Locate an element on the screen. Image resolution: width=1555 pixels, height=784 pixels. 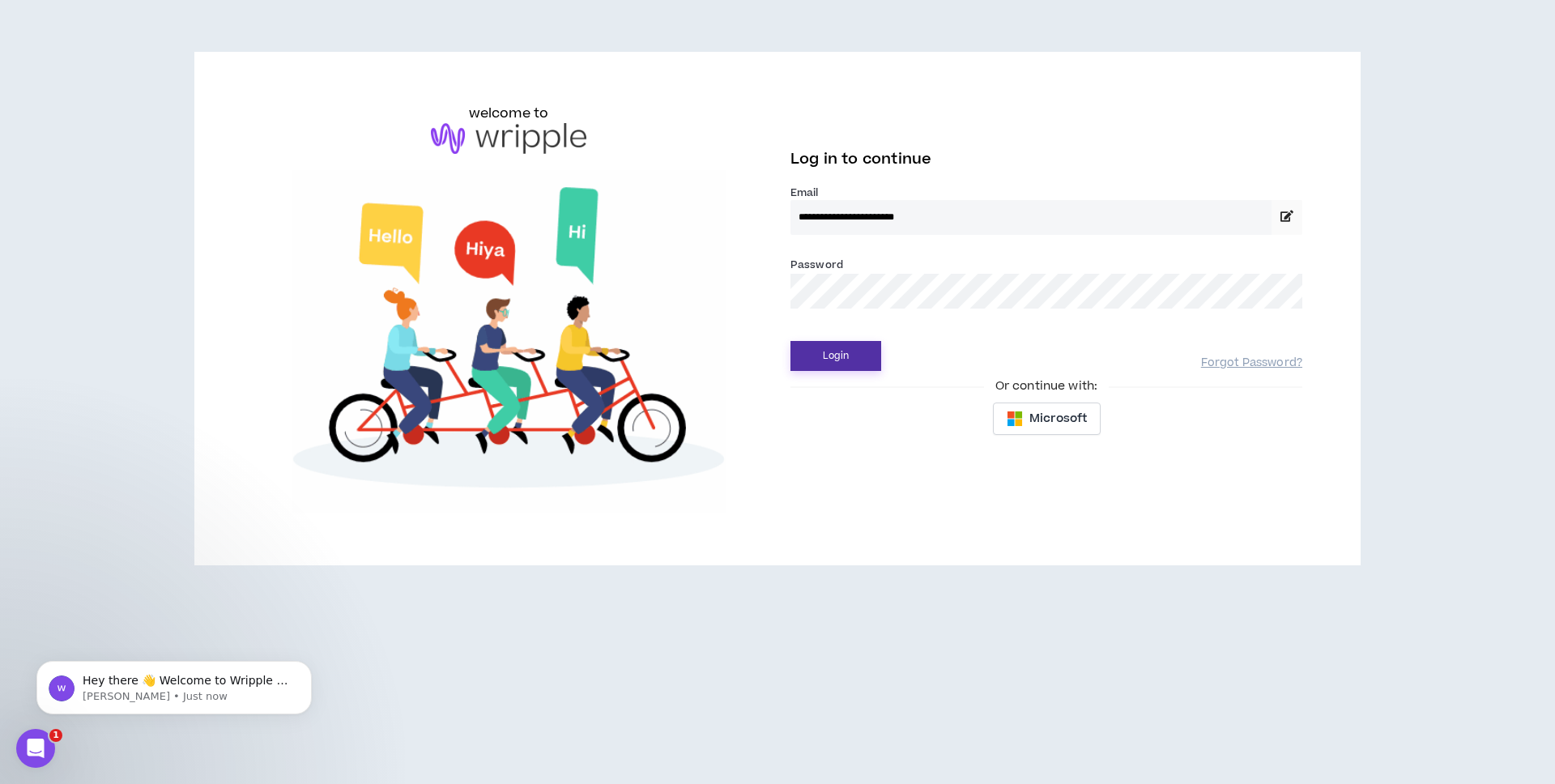
label: Email is located at coordinates (1047, 192).